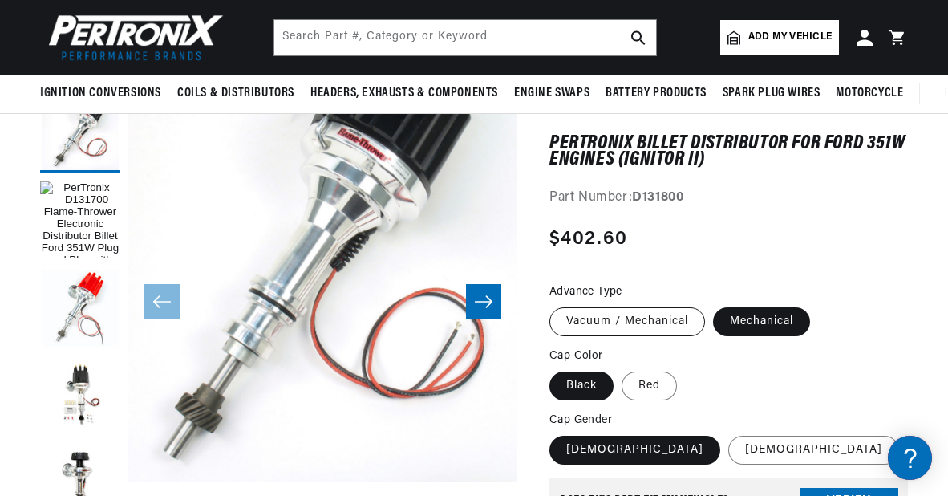  Describe the element at coordinates (80, 310) in the screenshot. I see `button: Load image 2 in gallery view` at that location.